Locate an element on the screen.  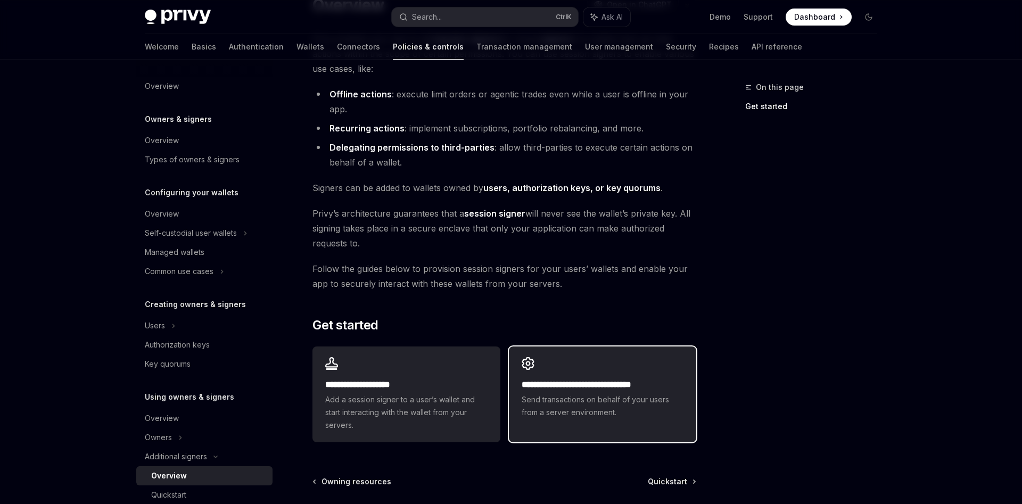
a: Support is located at coordinates (758, 17).